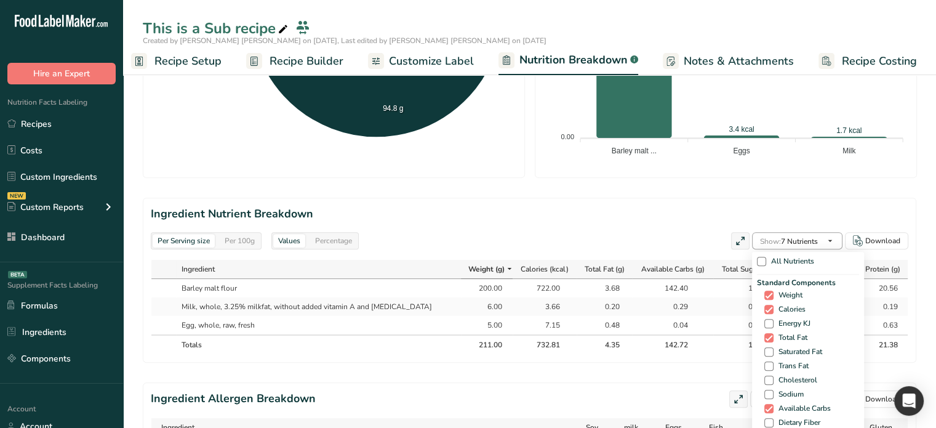 The width and height of the screenshot is (936, 428). Describe the element at coordinates (802, 408) in the screenshot. I see `span: Available Carbs` at that location.